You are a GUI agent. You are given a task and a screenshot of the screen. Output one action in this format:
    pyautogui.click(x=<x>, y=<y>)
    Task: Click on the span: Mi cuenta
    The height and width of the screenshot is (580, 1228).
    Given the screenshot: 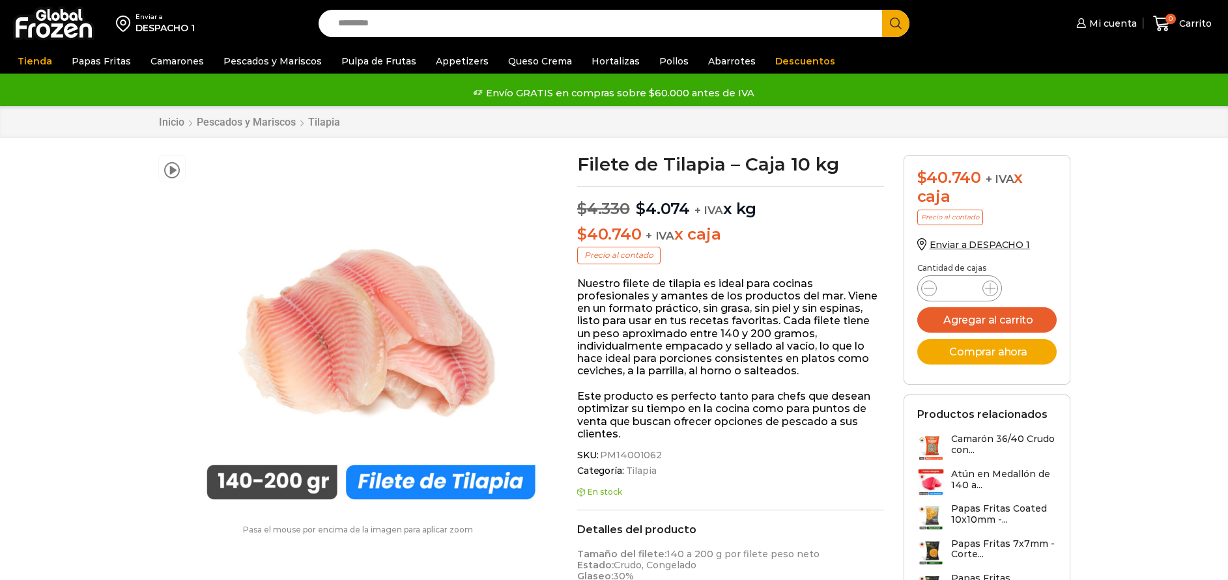 What is the action you would take?
    pyautogui.click(x=1111, y=23)
    